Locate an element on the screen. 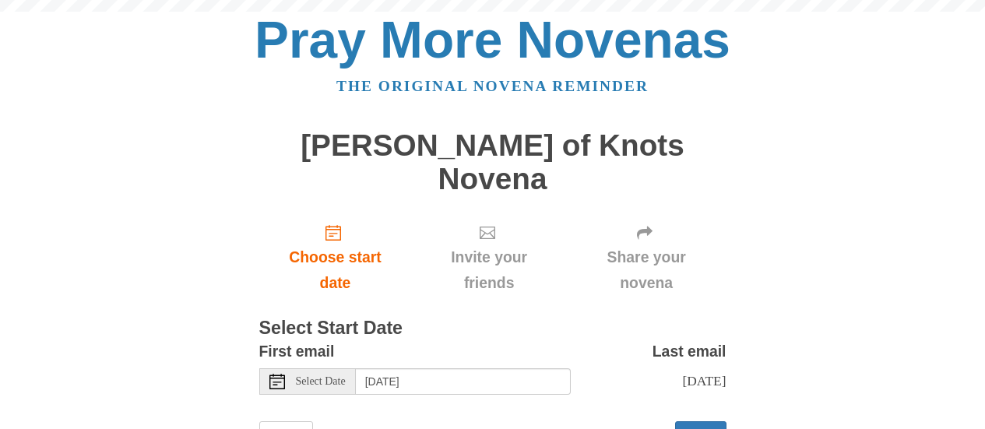 The height and width of the screenshot is (429, 985). span: Share your novena is located at coordinates (646, 270).